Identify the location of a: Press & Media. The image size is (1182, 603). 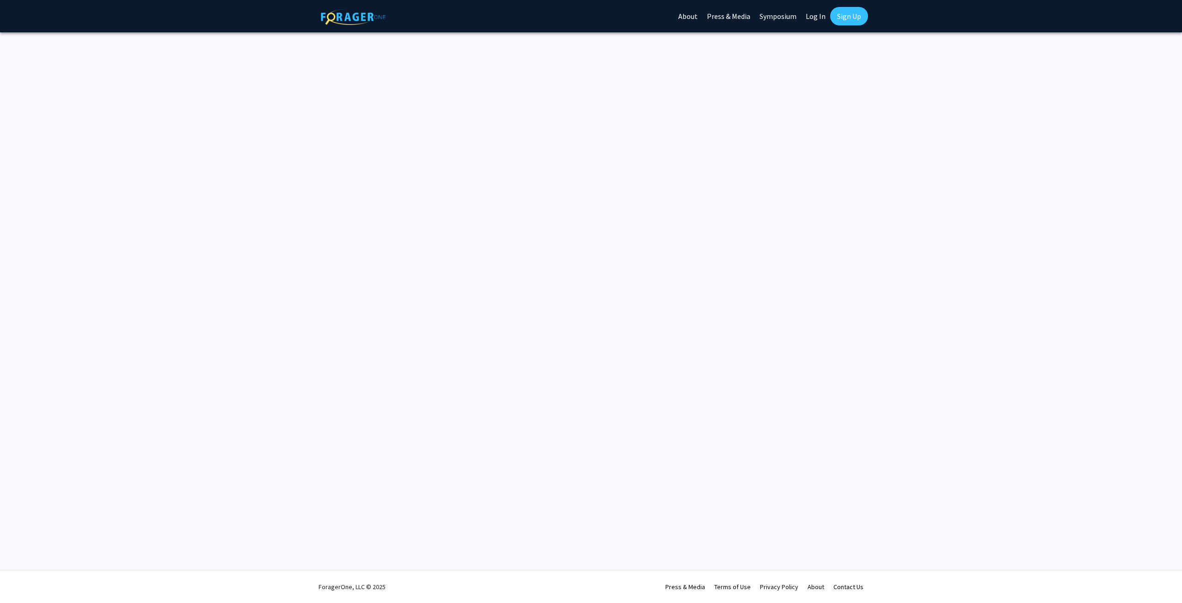
(685, 586).